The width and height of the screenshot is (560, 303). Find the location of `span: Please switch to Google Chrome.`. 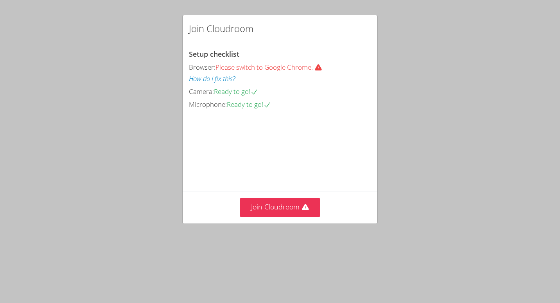

span: Please switch to Google Chrome. is located at coordinates (272, 67).